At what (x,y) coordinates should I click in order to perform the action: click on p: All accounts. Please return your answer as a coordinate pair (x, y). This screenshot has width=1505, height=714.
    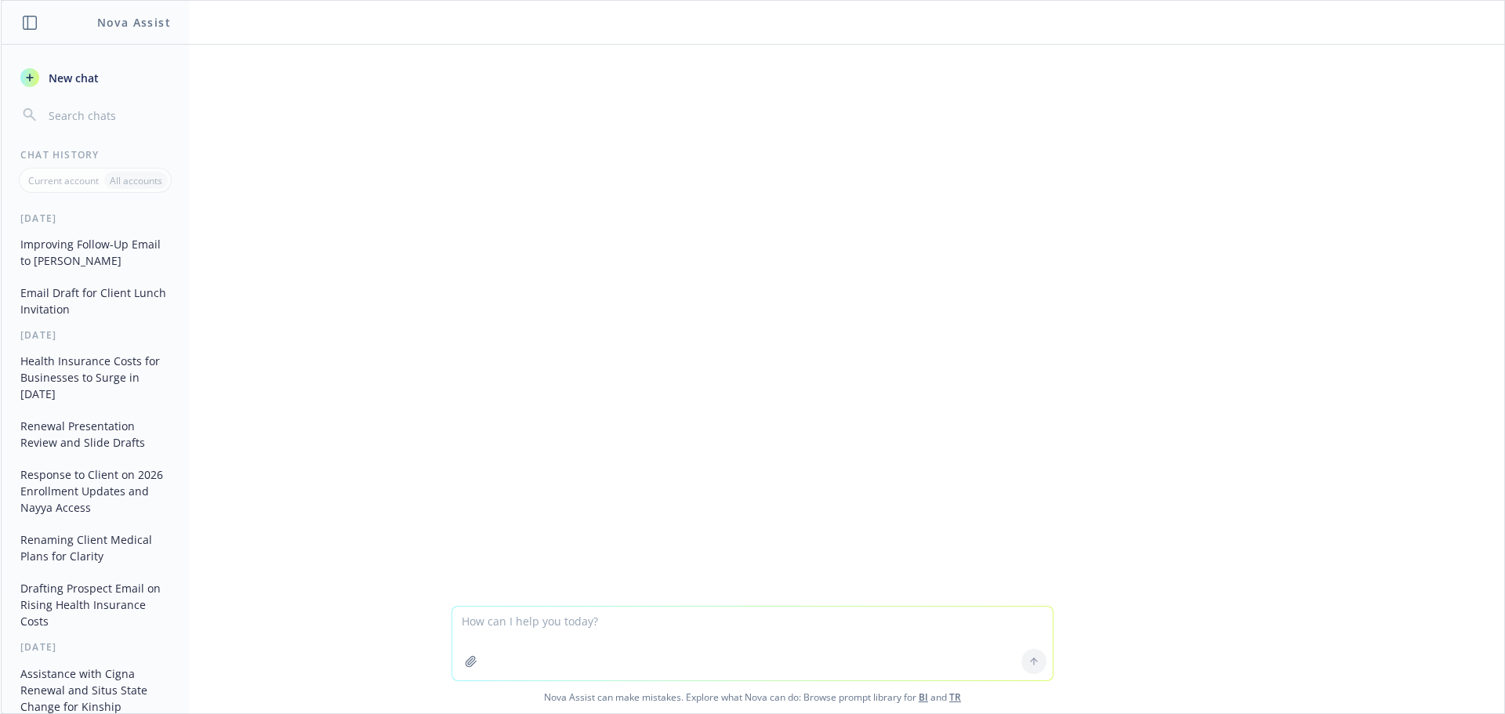
    Looking at the image, I should click on (136, 180).